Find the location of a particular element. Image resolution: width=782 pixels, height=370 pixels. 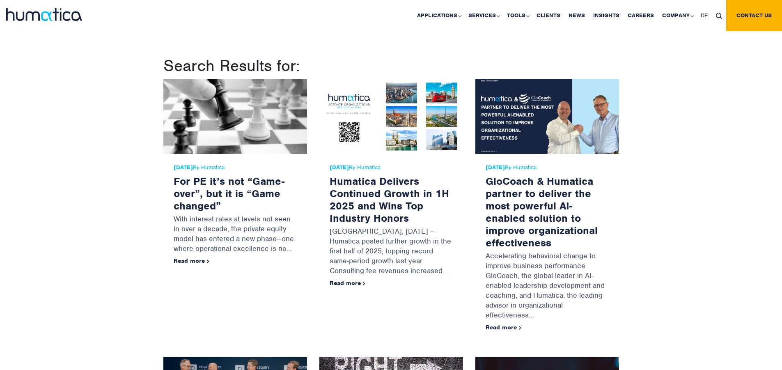

p: With interest rates at levels not seen in over a decade, the private equity model has entered a n... is located at coordinates (235, 234).